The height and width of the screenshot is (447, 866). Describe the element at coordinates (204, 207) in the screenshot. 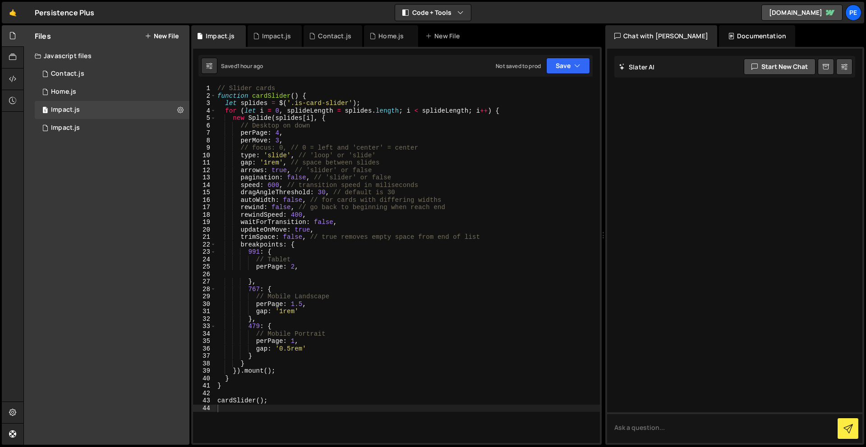

I see `div: 17` at that location.